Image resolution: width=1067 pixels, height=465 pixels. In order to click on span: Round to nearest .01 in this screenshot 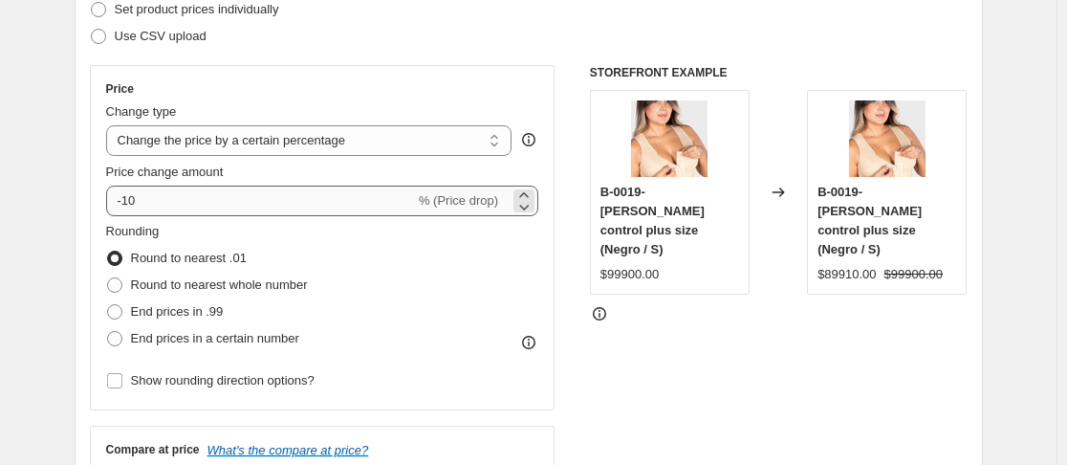, I will do `click(188, 257)`.